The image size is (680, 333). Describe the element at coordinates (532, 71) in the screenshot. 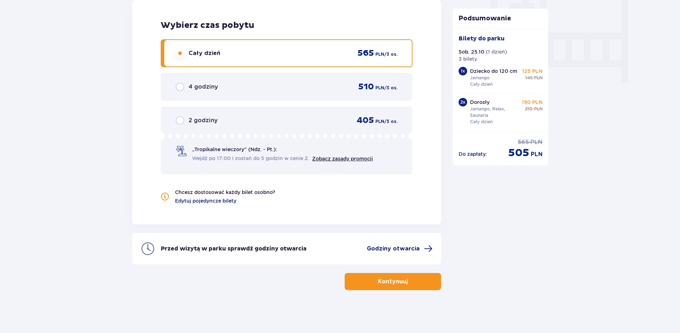

I see `p: 125 PLN` at that location.